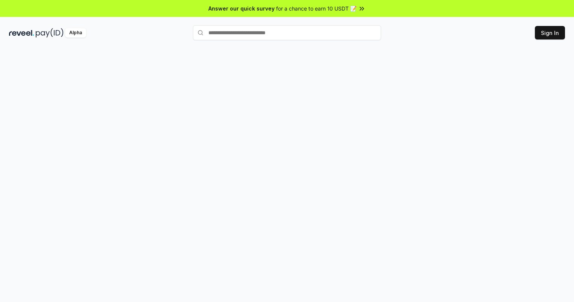 The height and width of the screenshot is (302, 574). What do you see at coordinates (76, 33) in the screenshot?
I see `div: Alpha` at bounding box center [76, 33].